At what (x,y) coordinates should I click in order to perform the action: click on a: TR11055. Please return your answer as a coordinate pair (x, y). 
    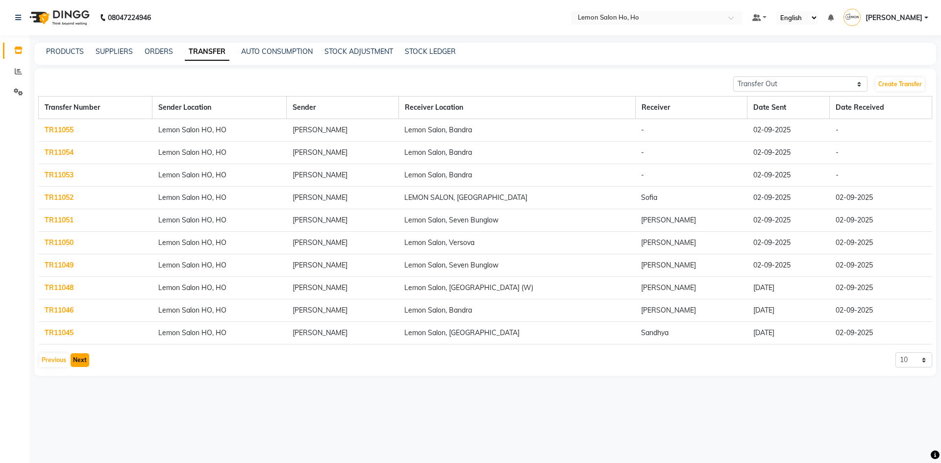
    Looking at the image, I should click on (59, 130).